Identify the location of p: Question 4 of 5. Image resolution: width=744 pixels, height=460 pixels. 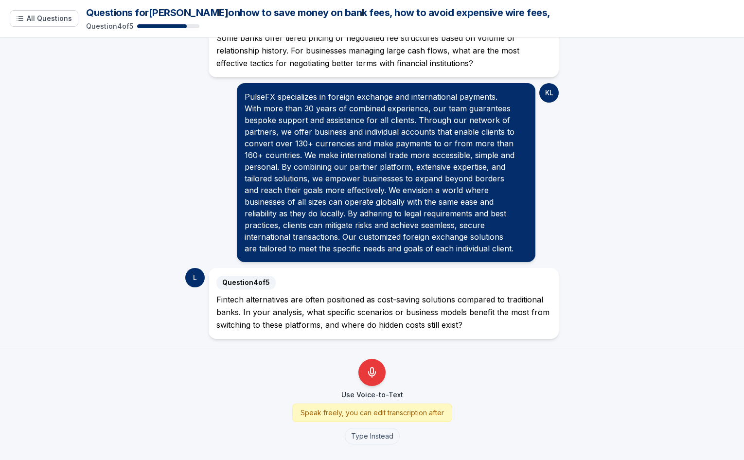
(109, 26).